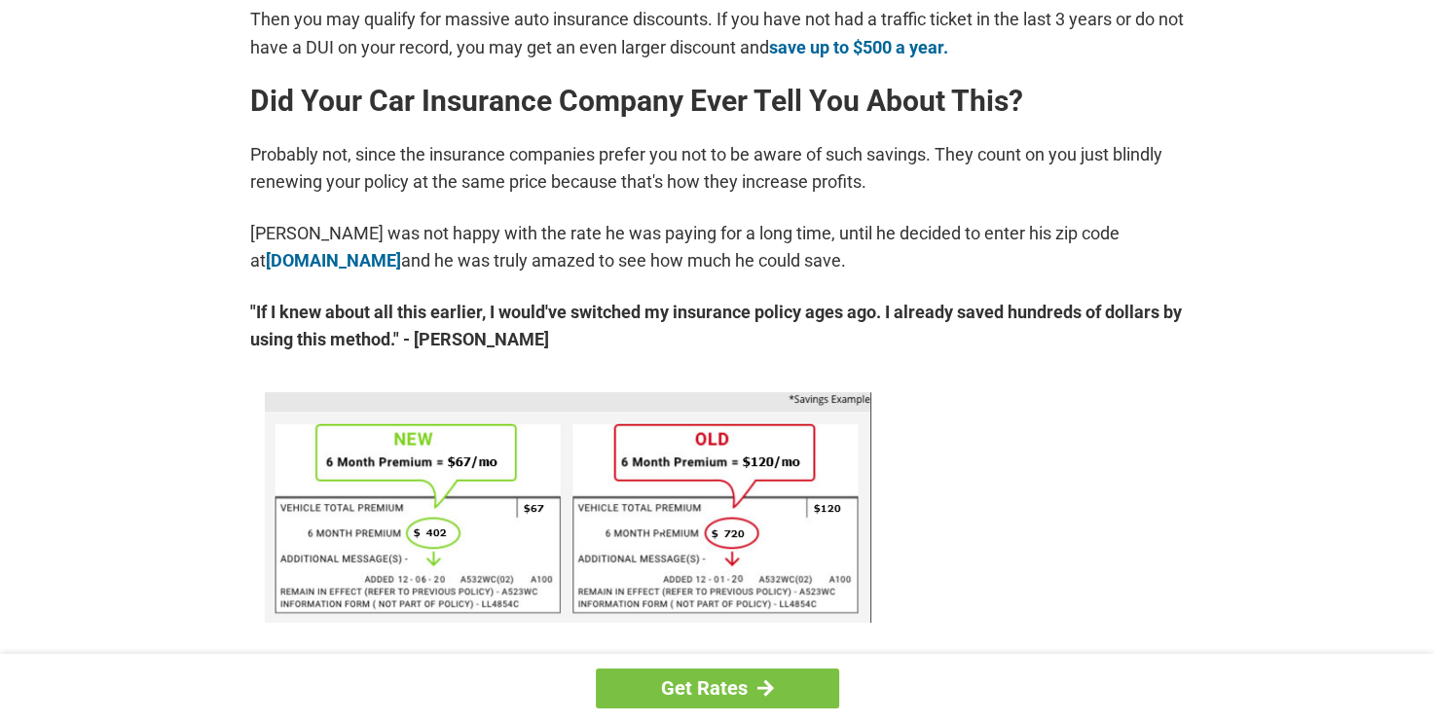  What do you see at coordinates (718, 688) in the screenshot?
I see `a: Get Rates` at bounding box center [718, 688].